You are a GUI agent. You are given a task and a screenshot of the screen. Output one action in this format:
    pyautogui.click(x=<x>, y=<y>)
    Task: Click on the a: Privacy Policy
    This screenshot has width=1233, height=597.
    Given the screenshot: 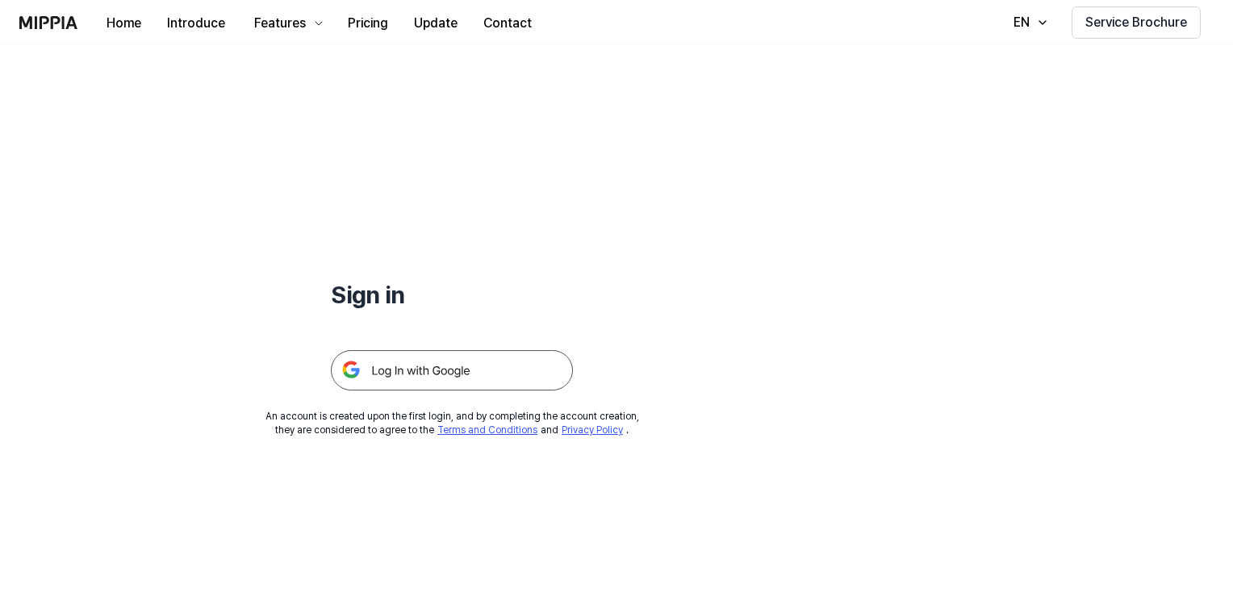 What is the action you would take?
    pyautogui.click(x=592, y=430)
    